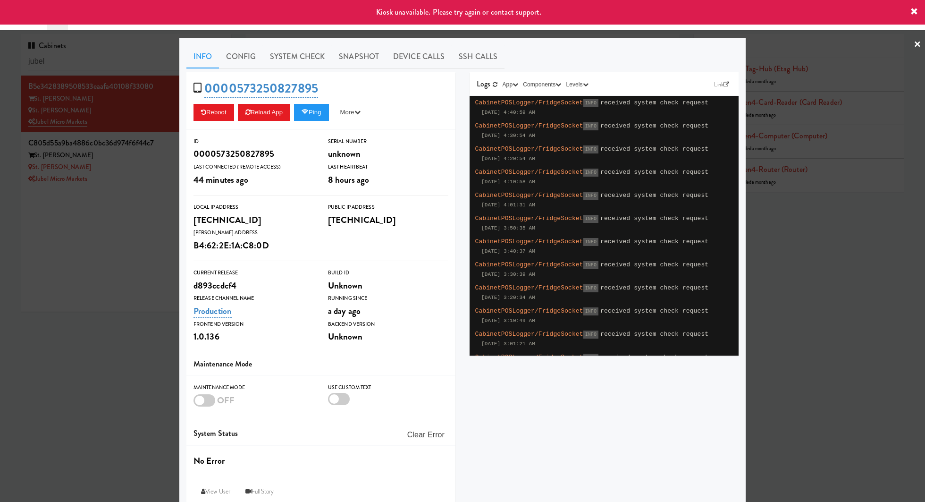  I want to click on a: Device Calls, so click(419, 57).